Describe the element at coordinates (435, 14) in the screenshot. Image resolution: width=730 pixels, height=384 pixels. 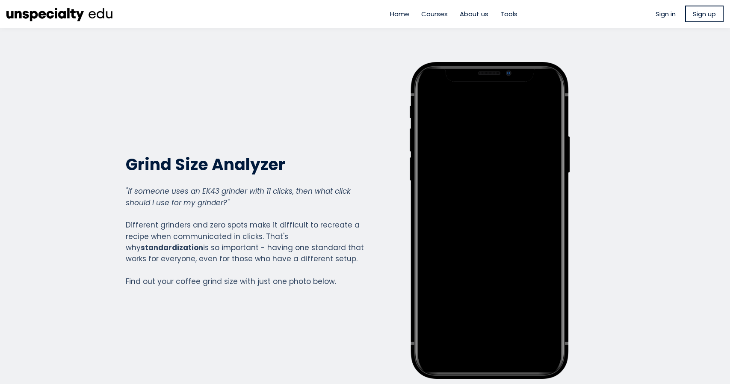
I see `a: Courses` at that location.